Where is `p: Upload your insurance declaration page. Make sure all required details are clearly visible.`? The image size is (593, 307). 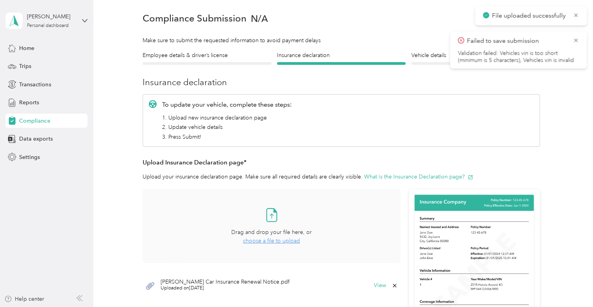
p: Upload your insurance declaration page. Make sure all required details are clearly visible. is located at coordinates (341, 177).